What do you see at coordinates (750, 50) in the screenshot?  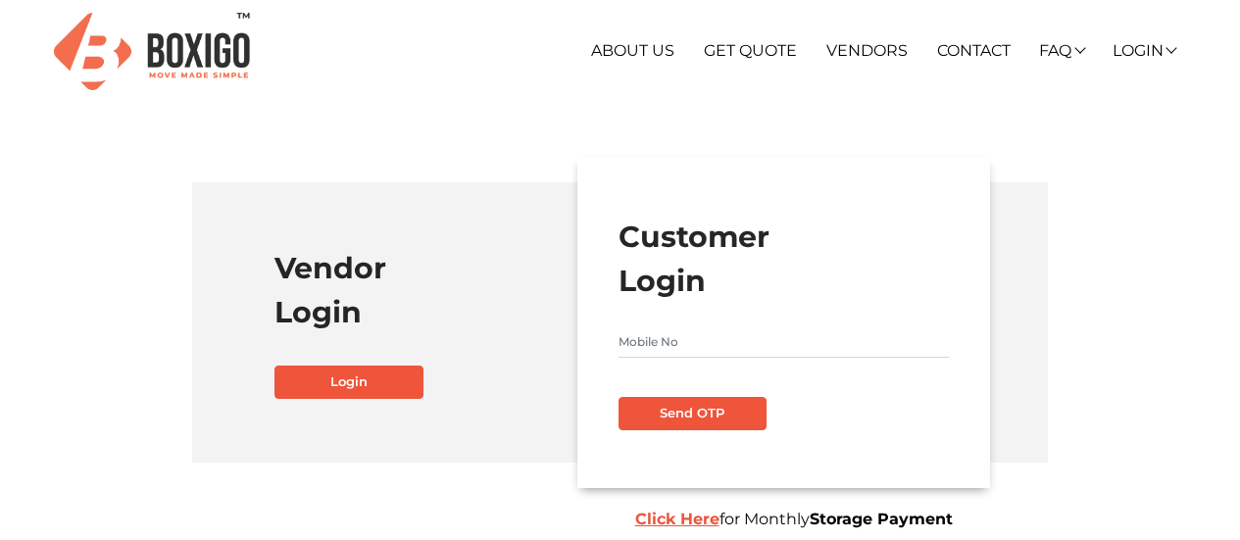 I see `a: Get Quote` at bounding box center [750, 50].